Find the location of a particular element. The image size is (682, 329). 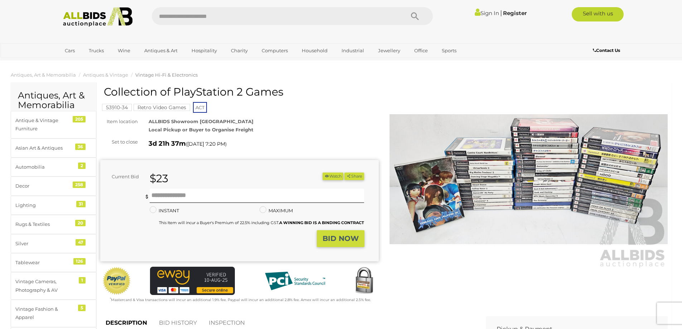

a: Office is located at coordinates (421, 50).